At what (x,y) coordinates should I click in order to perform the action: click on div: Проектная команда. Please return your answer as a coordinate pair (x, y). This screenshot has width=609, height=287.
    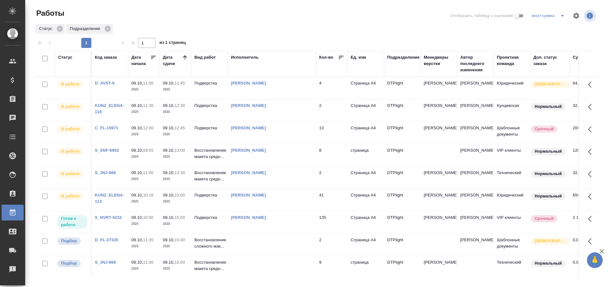
    Looking at the image, I should click on (512, 60).